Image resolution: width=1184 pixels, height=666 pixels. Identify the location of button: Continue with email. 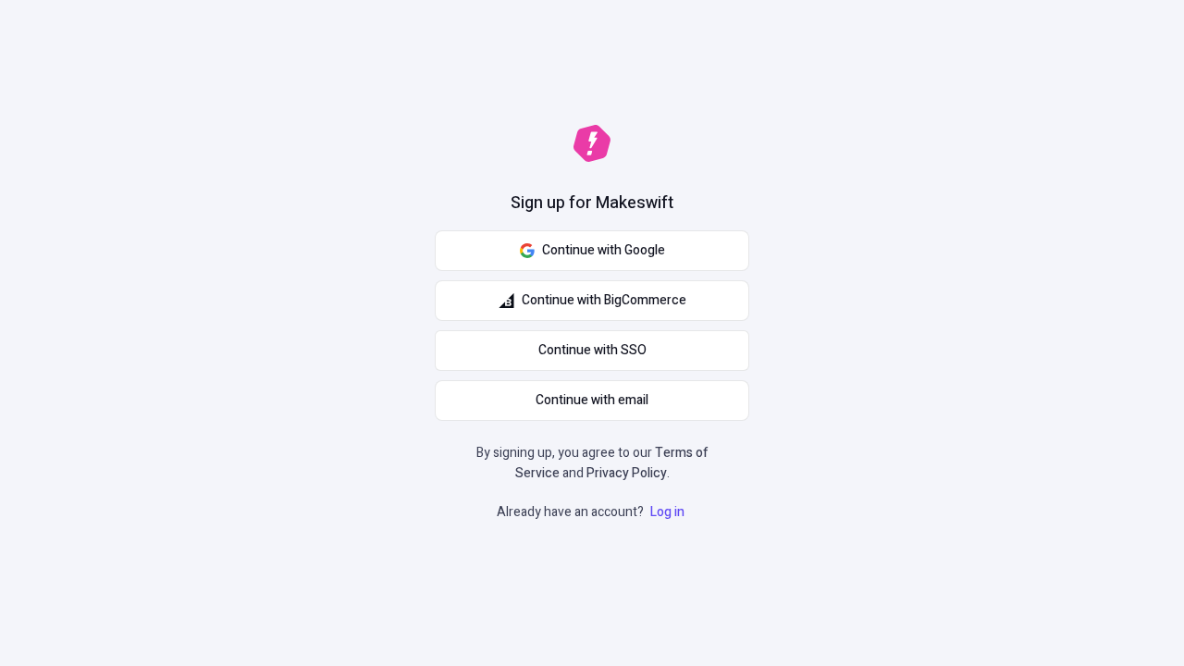
(592, 400).